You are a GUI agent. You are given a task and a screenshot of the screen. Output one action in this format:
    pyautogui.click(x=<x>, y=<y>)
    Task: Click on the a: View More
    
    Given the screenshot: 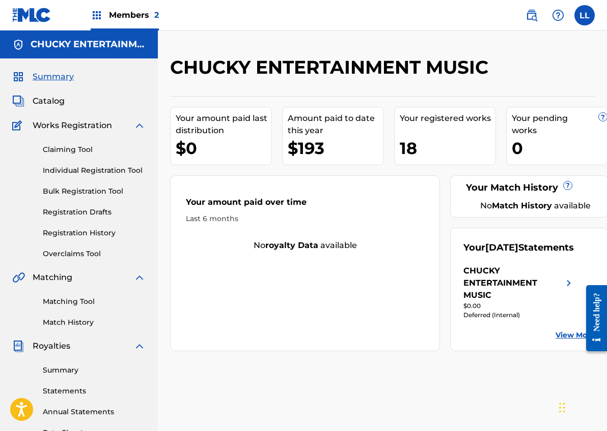 What is the action you would take?
    pyautogui.click(x=574, y=335)
    